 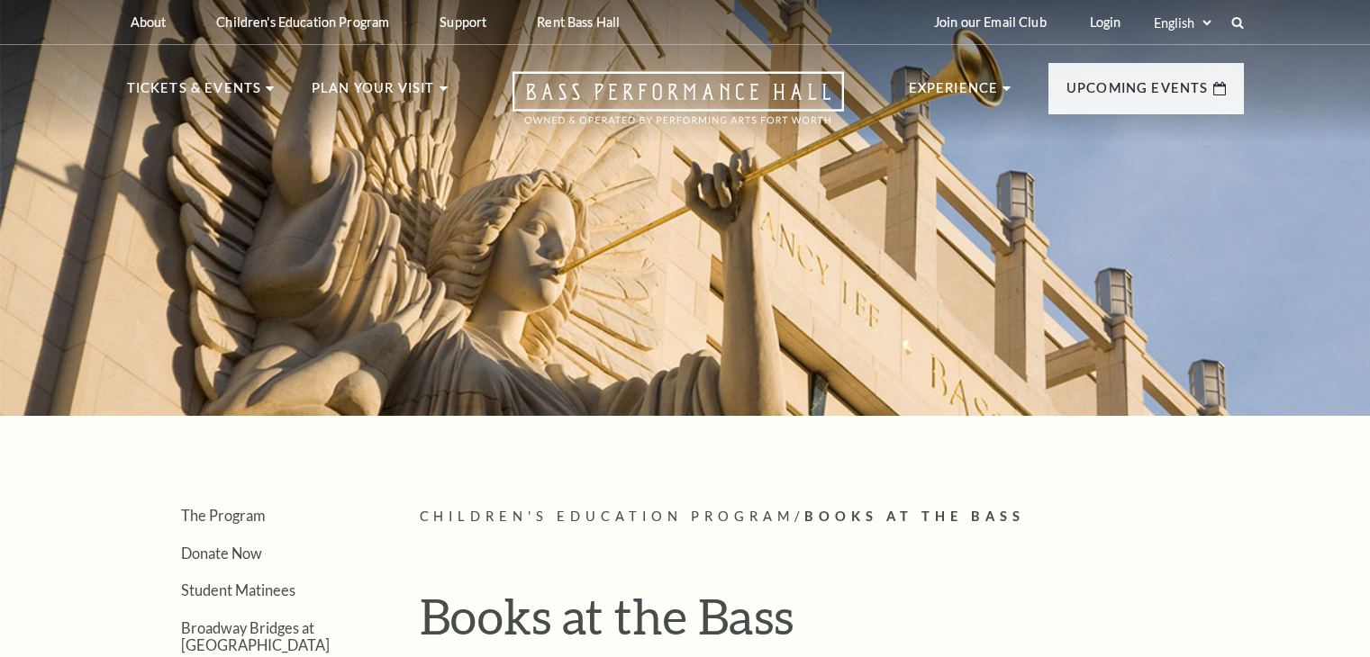 I want to click on select: Select:, so click(x=1181, y=23).